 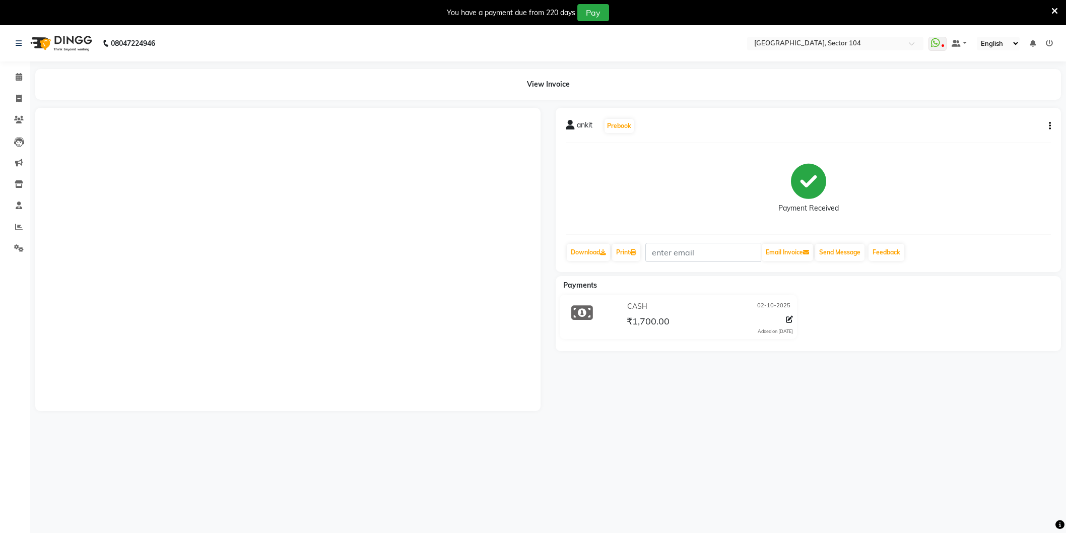 I want to click on input: enter email, so click(x=703, y=252).